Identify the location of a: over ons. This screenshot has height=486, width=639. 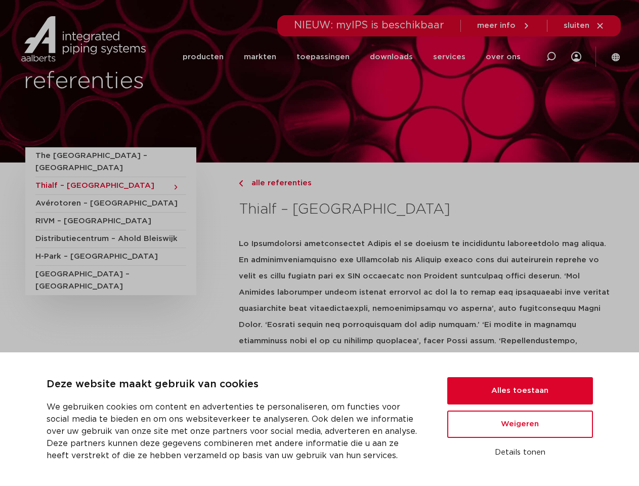
(503, 57).